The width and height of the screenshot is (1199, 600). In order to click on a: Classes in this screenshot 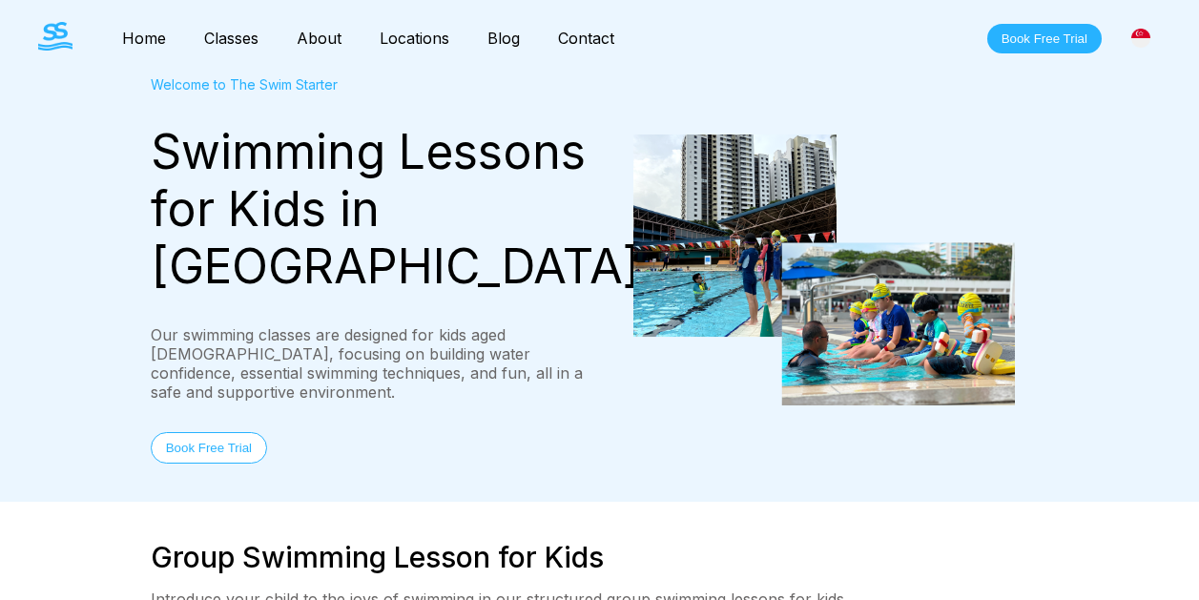, I will do `click(231, 38)`.